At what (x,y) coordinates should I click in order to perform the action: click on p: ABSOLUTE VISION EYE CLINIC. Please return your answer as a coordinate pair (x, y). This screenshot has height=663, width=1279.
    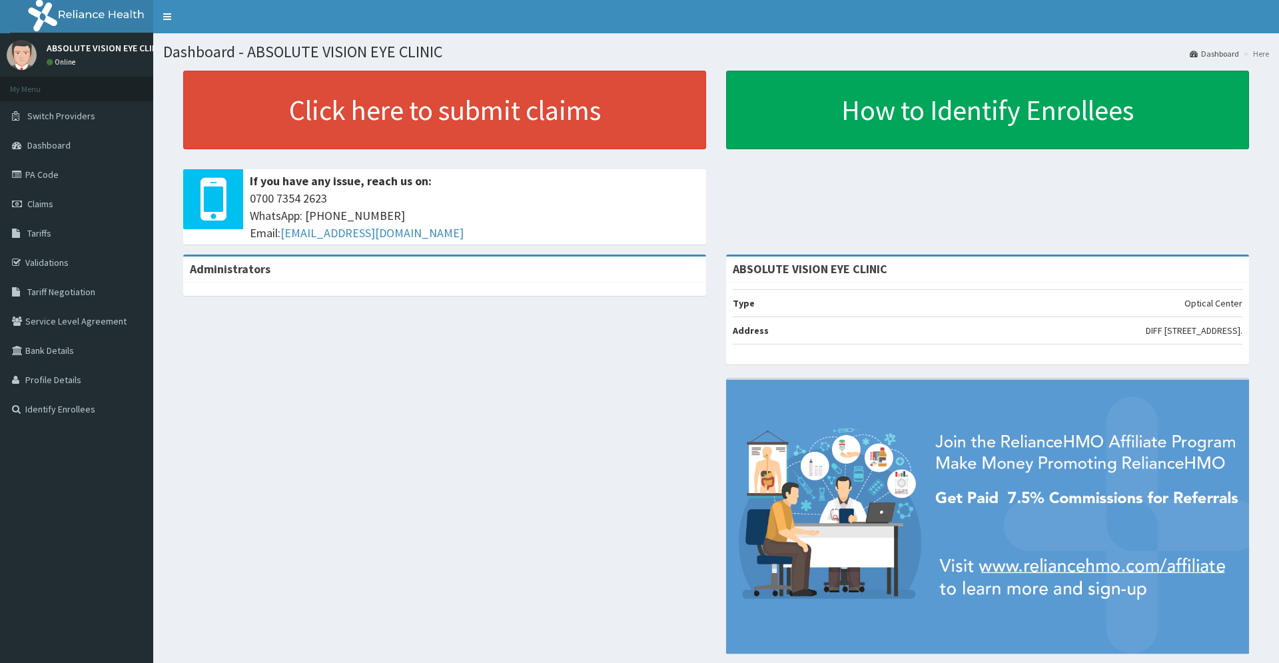
    Looking at the image, I should click on (106, 48).